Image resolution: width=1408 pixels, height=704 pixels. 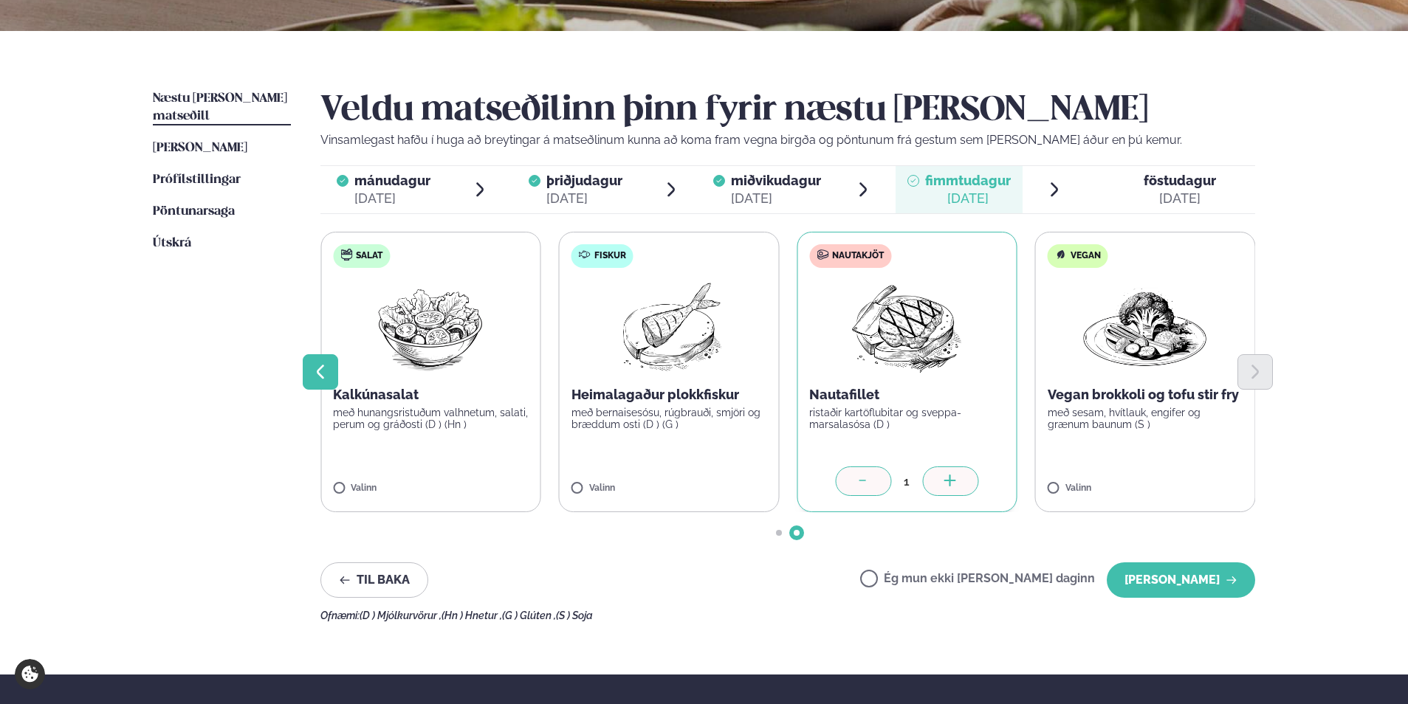 I want to click on p: Nautafillet, so click(x=907, y=395).